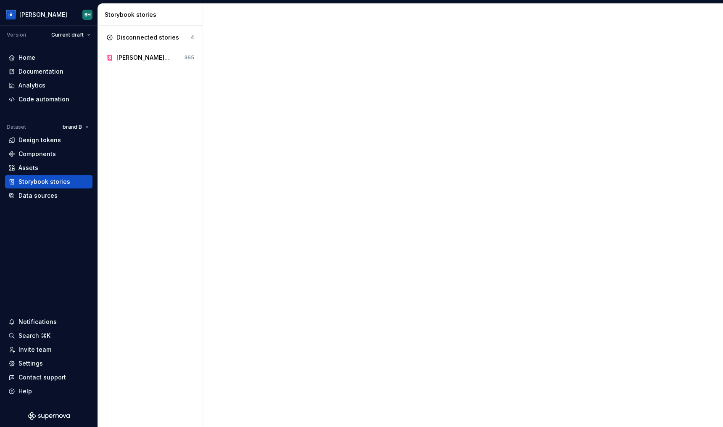 The image size is (723, 427). What do you see at coordinates (49, 154) in the screenshot?
I see `a: Components` at bounding box center [49, 154].